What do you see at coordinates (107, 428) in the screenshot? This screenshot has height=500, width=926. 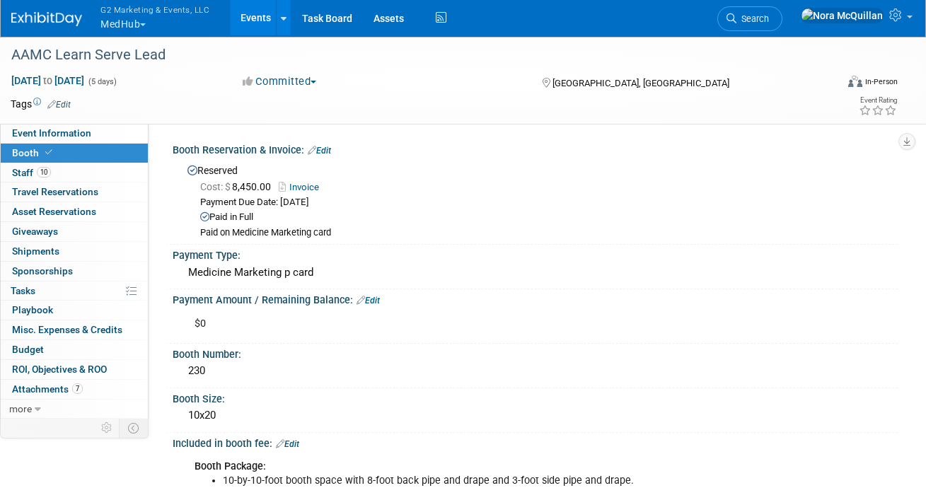 I see `td: Personalize Event Tab Strip` at bounding box center [107, 428].